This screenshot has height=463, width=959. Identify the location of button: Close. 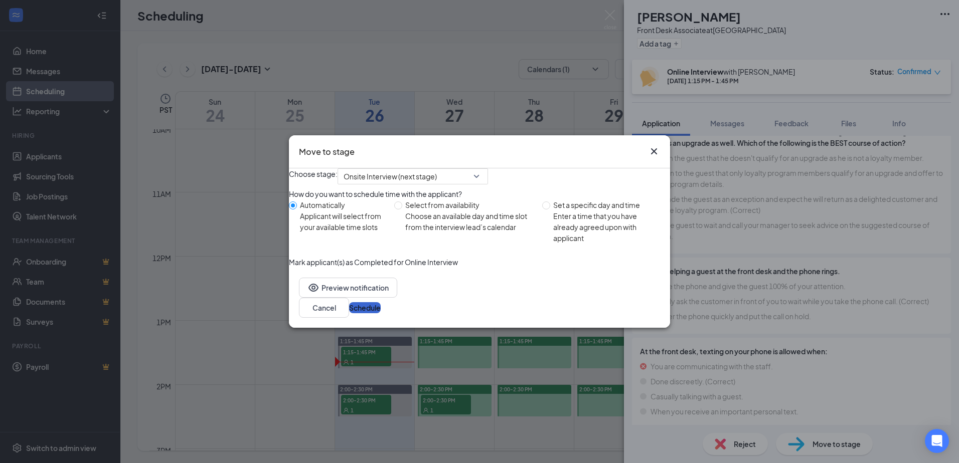
(654, 151).